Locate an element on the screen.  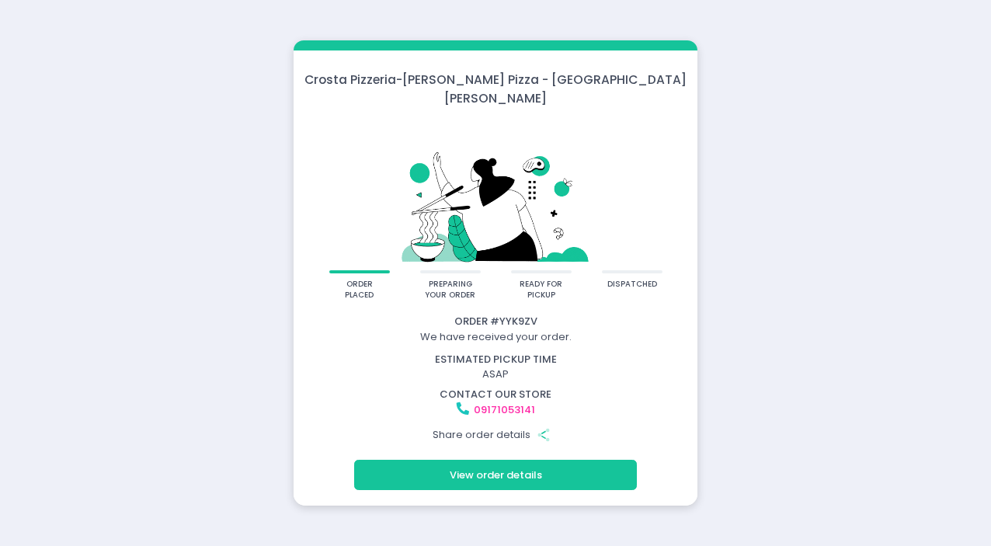
div: We have received your order. is located at coordinates (496, 337).